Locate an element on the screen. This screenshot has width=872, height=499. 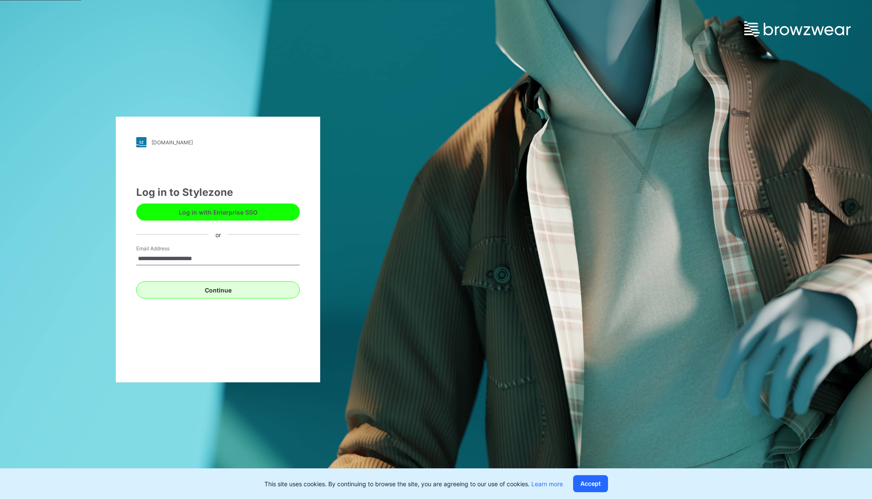
button: Continue is located at coordinates (218, 290).